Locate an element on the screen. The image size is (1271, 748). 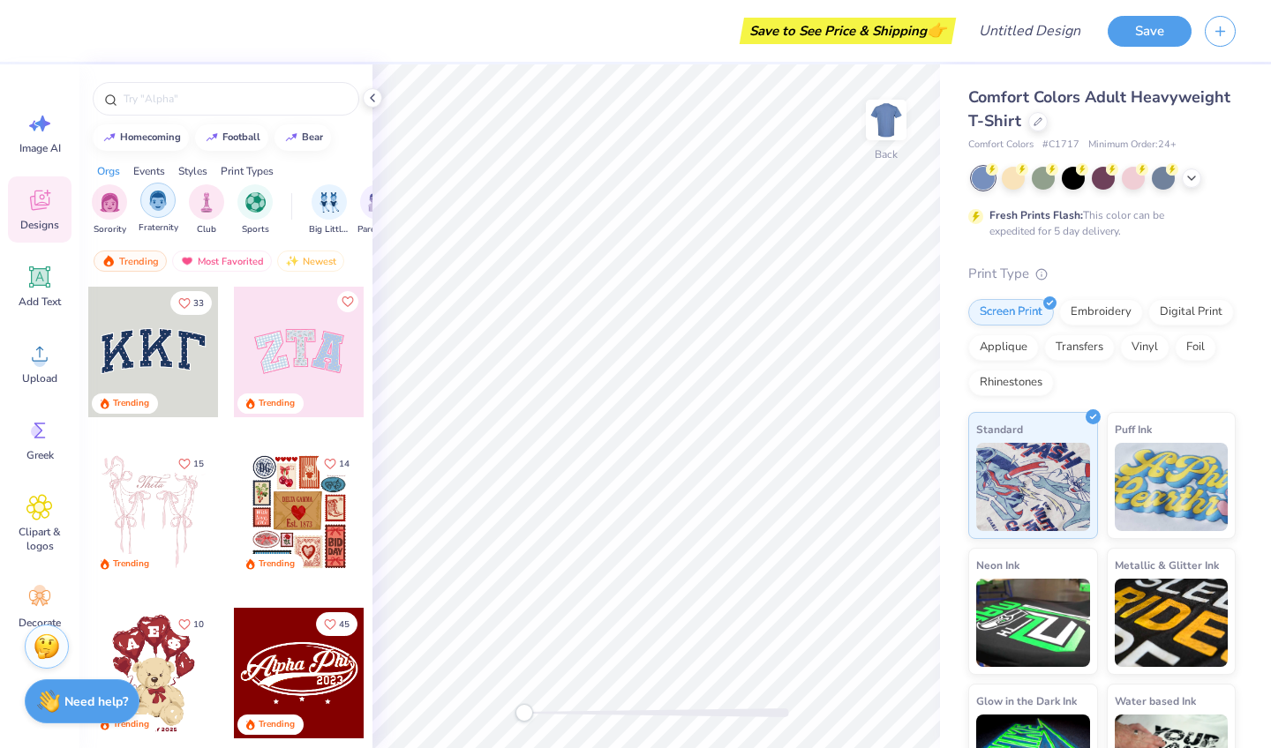
button: football is located at coordinates (231, 138).